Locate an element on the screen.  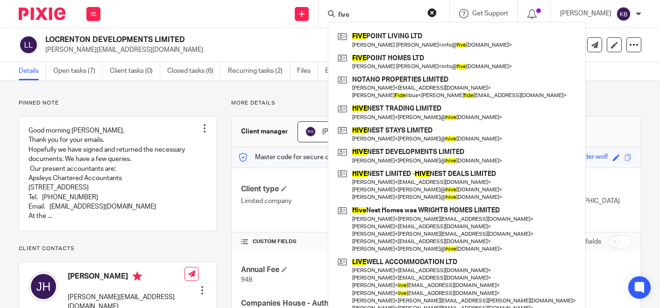
p: Limited company is located at coordinates (339, 201).